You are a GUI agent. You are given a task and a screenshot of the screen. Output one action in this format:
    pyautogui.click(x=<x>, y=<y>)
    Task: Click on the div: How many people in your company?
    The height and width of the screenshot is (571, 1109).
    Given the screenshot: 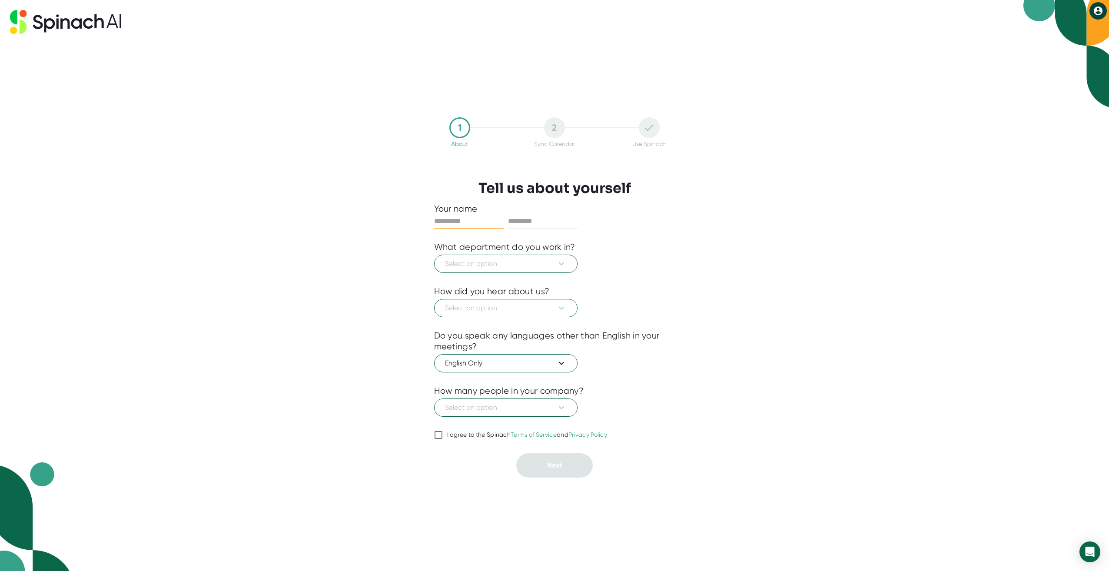 What is the action you would take?
    pyautogui.click(x=509, y=391)
    